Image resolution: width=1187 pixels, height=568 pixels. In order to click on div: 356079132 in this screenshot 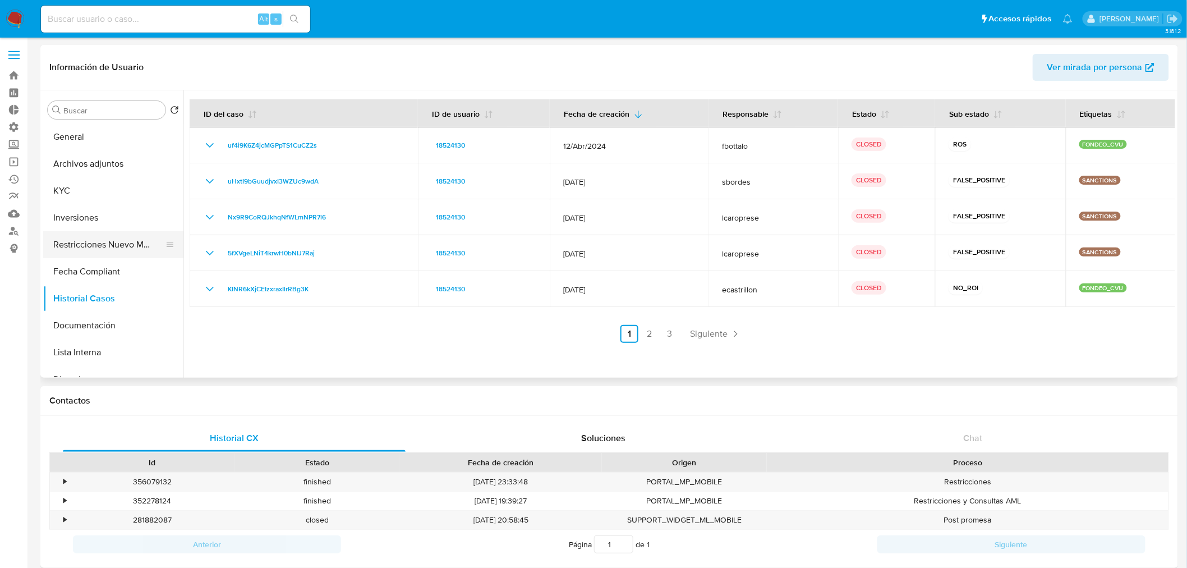, I will do `click(152, 481)`.